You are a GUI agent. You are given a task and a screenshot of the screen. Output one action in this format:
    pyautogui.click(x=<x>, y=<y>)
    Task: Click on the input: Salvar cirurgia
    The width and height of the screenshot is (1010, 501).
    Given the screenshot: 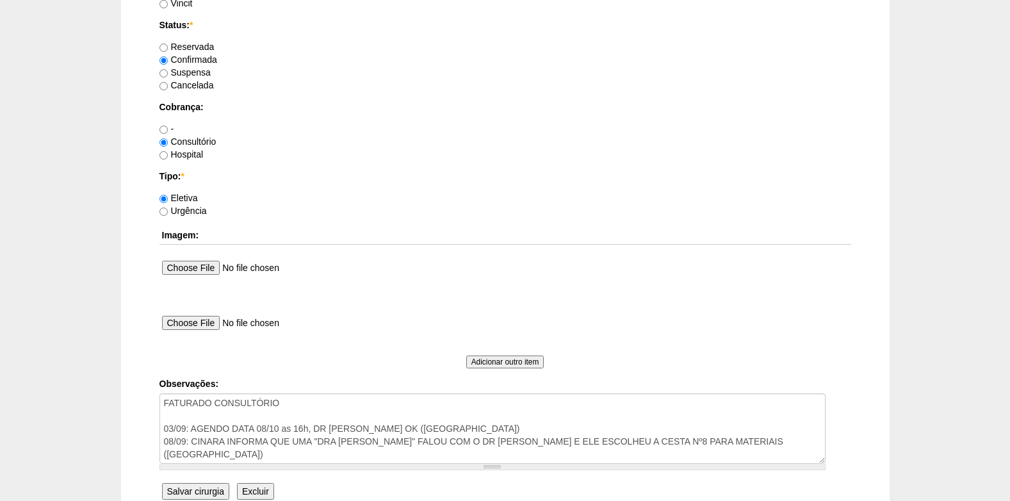 What is the action you would take?
    pyautogui.click(x=195, y=491)
    